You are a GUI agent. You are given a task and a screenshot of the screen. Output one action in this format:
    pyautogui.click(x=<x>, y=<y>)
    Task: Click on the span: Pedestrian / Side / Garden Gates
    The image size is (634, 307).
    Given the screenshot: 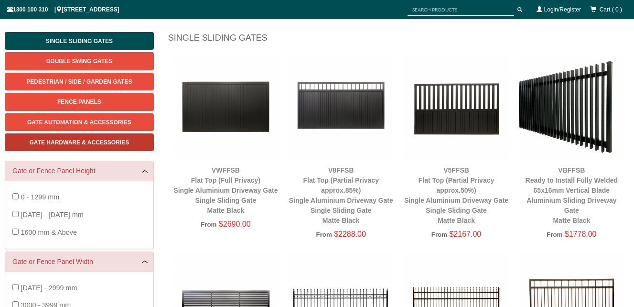 What is the action you would take?
    pyautogui.click(x=79, y=82)
    